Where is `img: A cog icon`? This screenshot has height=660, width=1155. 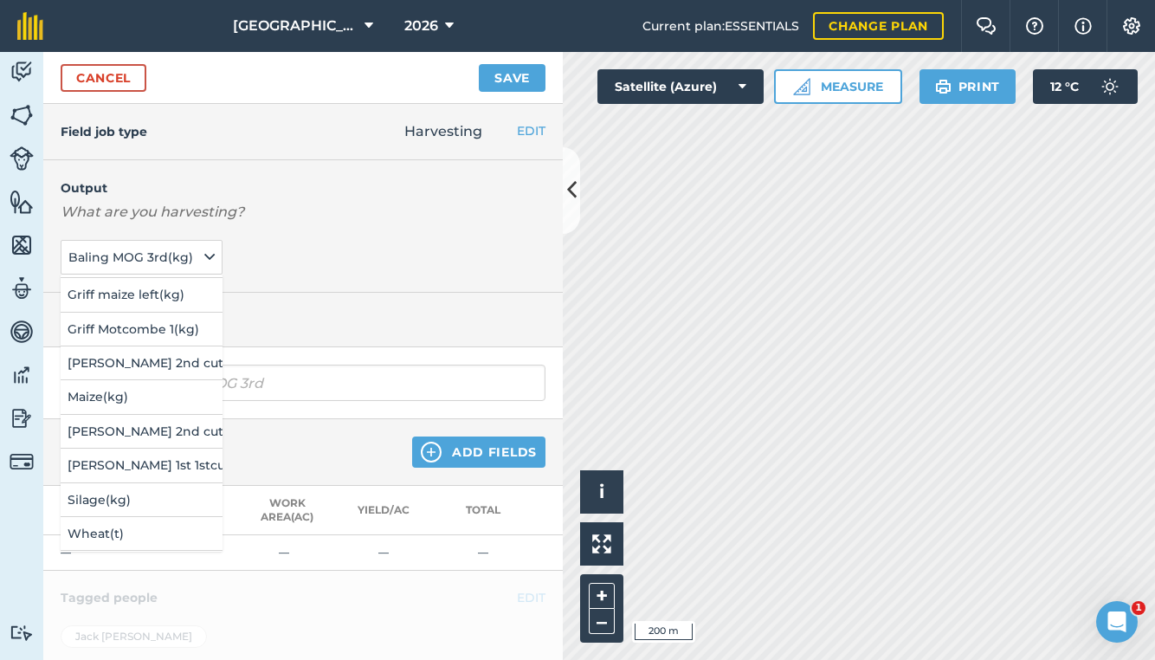 img: A cog icon is located at coordinates (1132, 26).